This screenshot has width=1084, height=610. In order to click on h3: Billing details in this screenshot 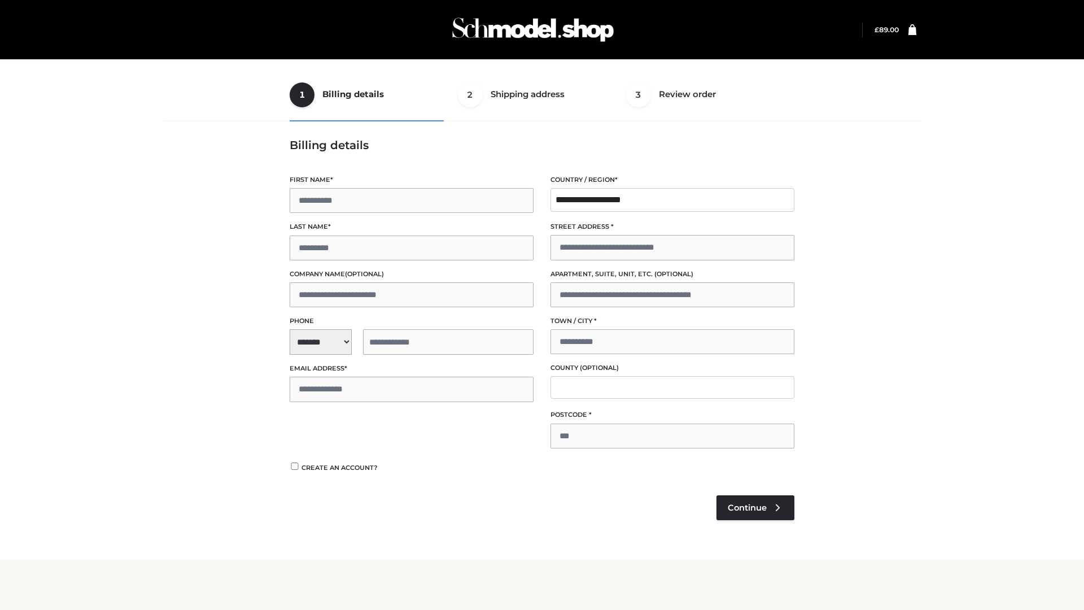, I will do `click(542, 145)`.